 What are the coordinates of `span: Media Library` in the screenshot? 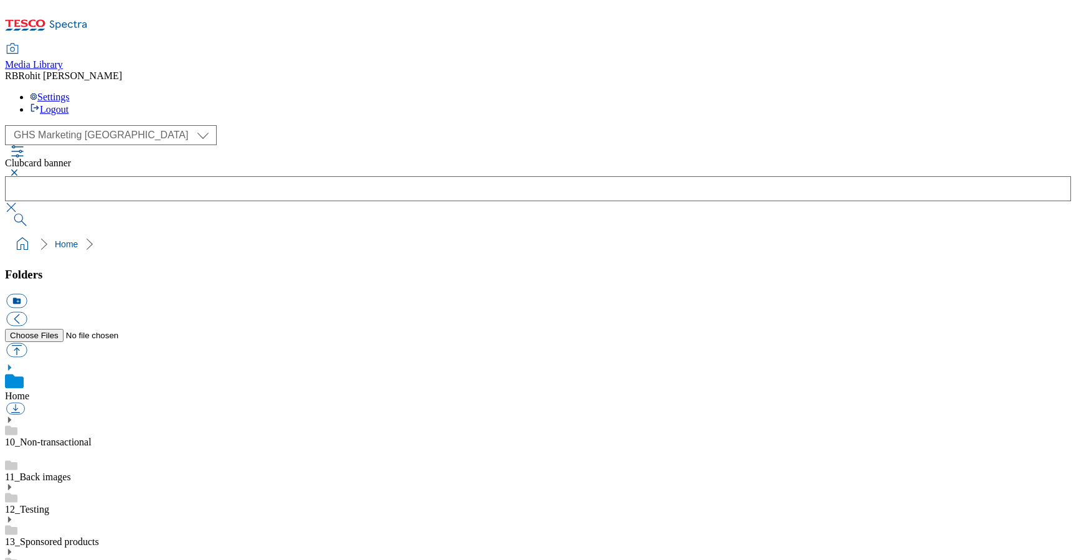 It's located at (34, 64).